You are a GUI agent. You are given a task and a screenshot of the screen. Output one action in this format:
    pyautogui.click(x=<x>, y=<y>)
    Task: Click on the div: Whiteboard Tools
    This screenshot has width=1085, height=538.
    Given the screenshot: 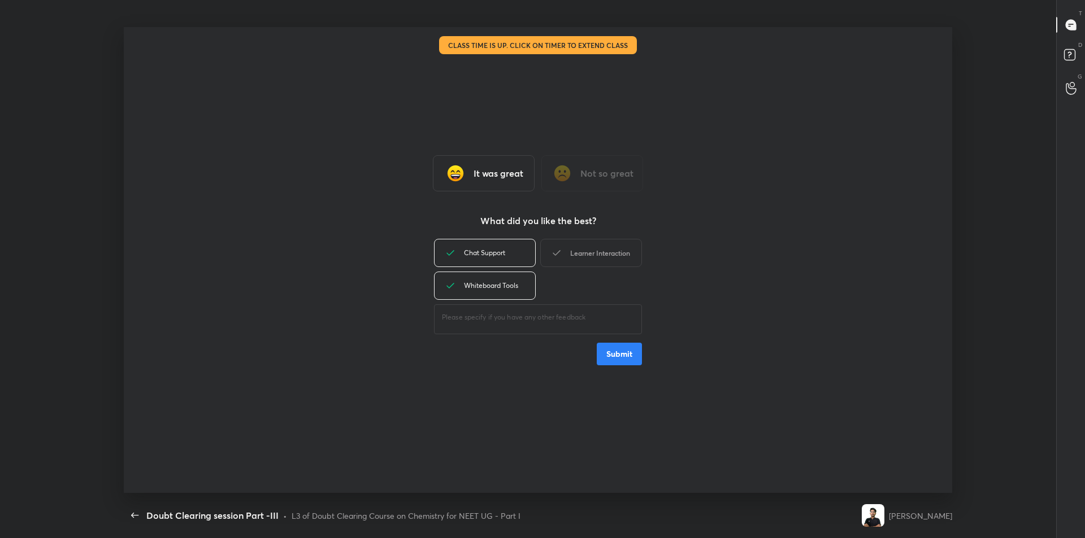 What is the action you would take?
    pyautogui.click(x=485, y=286)
    